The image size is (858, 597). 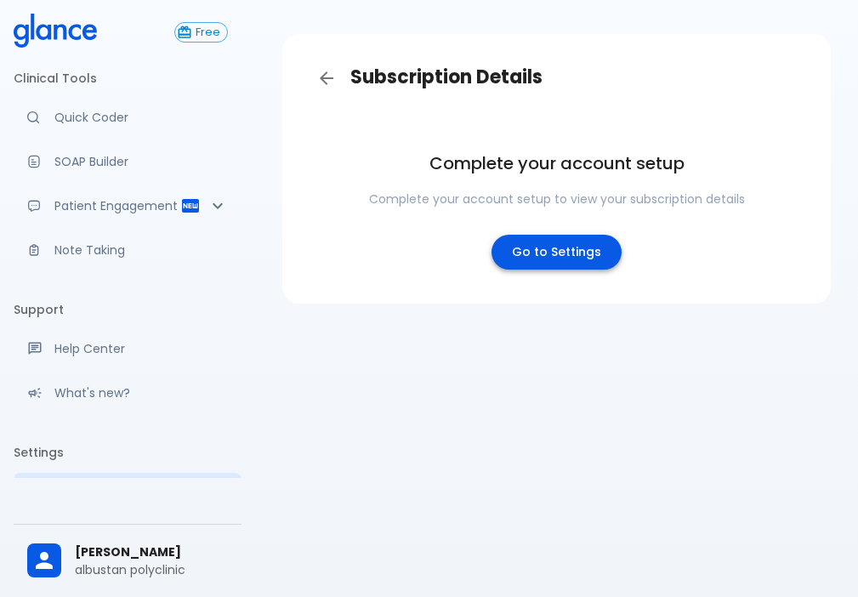 What do you see at coordinates (128, 310) in the screenshot?
I see `li: Support` at bounding box center [128, 310].